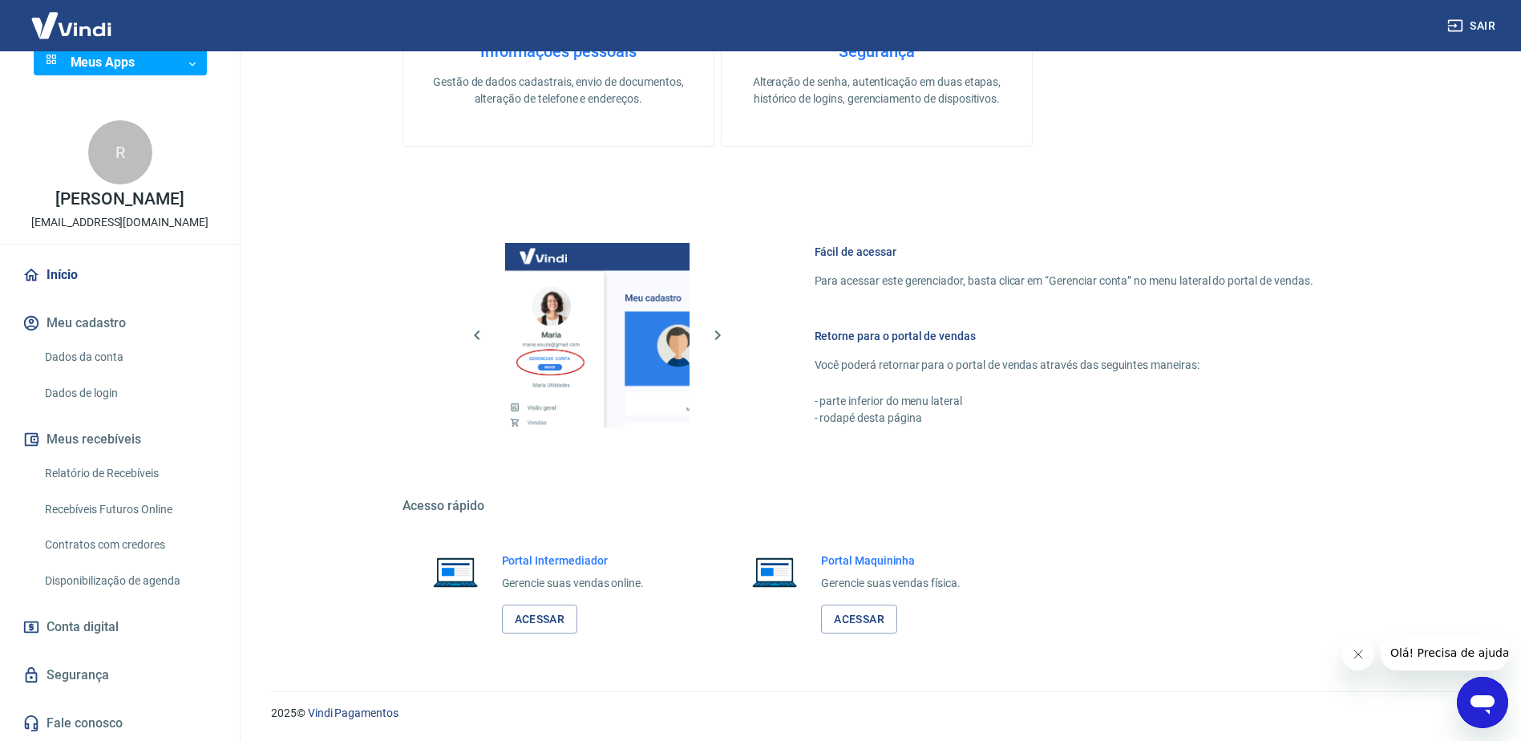  What do you see at coordinates (1064, 252) in the screenshot?
I see `h6: Fácil de acessar` at bounding box center [1064, 252].